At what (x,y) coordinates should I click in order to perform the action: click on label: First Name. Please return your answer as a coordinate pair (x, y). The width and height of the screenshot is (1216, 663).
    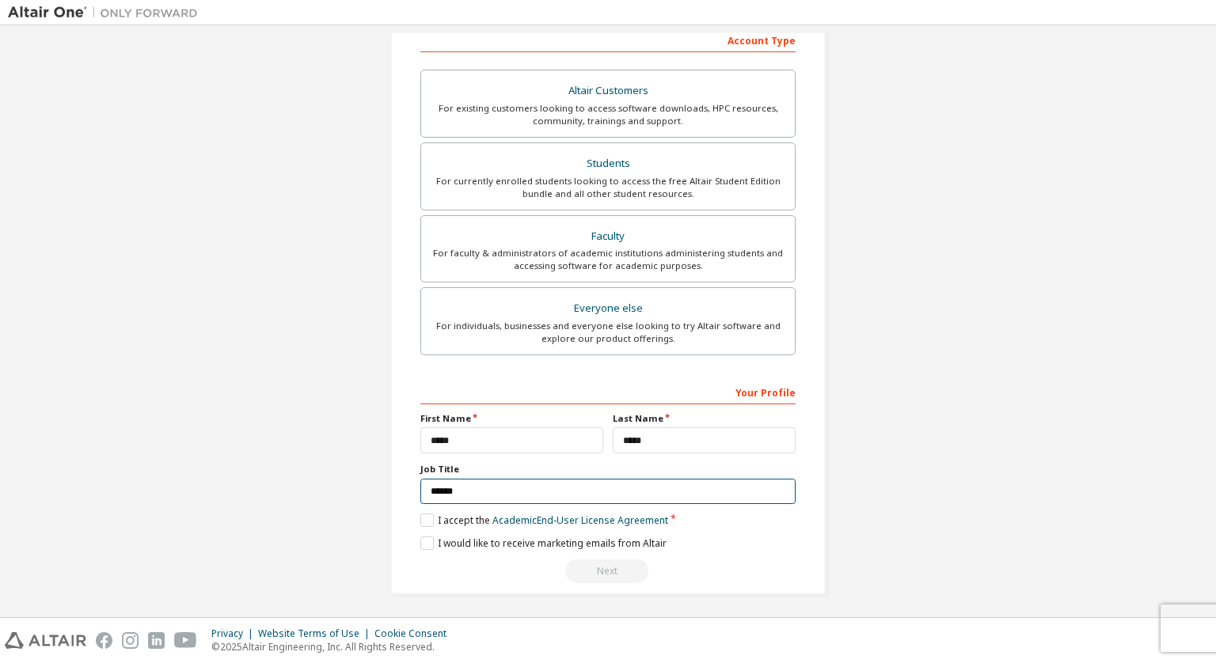
    Looking at the image, I should click on (511, 419).